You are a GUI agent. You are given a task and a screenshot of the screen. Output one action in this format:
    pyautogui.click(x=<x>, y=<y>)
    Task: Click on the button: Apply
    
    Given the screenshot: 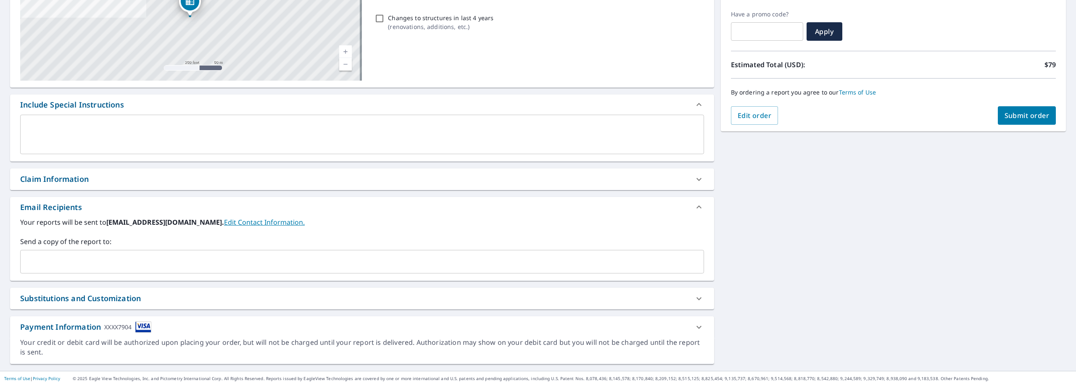 What is the action you would take?
    pyautogui.click(x=824, y=32)
    